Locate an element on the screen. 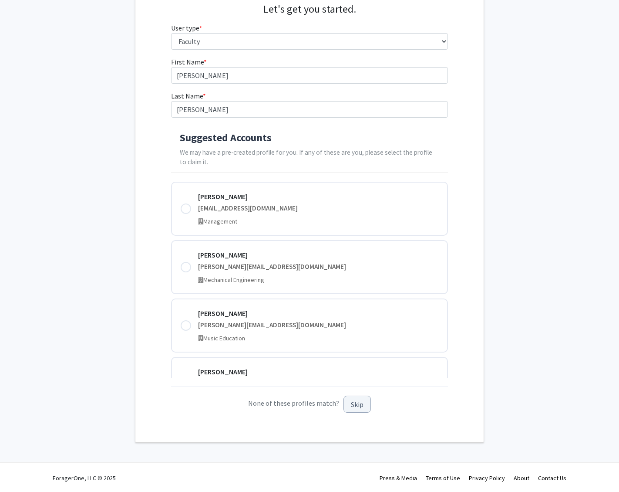 The image size is (619, 492). a: About is located at coordinates (522, 478).